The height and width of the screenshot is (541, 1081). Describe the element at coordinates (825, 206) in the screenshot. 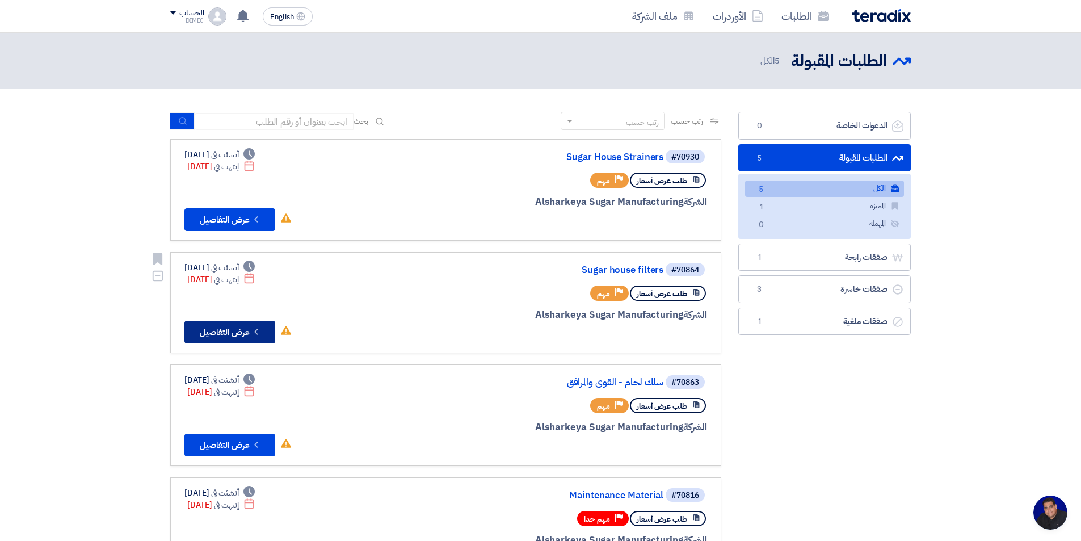

I see `a: المميزة` at that location.